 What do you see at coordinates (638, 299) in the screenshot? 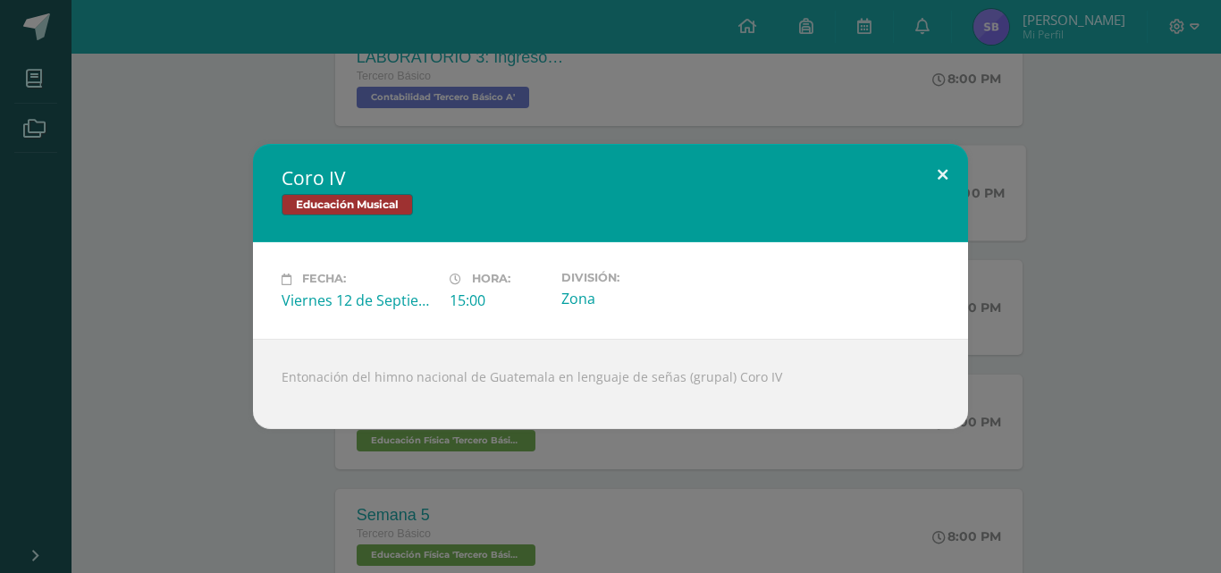
I see `div: Zona` at bounding box center [638, 299].